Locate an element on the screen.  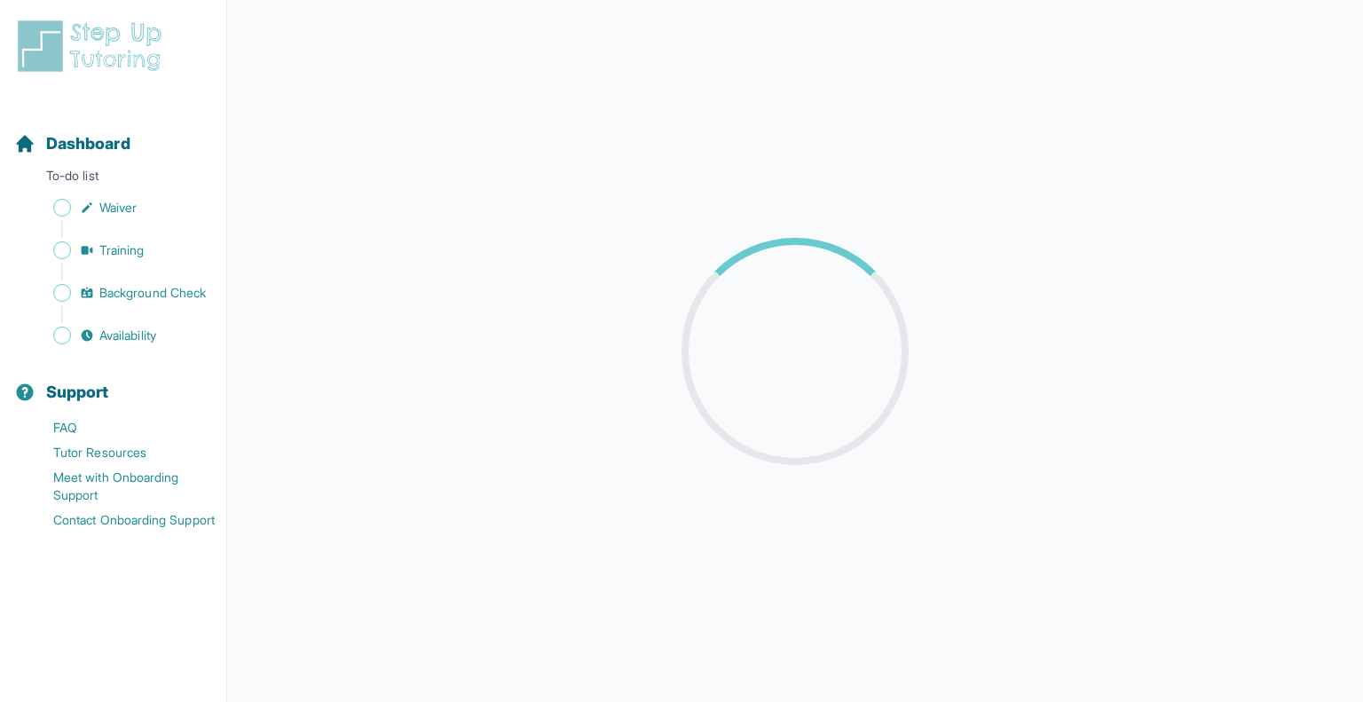
button: Dashboard is located at coordinates (113, 133).